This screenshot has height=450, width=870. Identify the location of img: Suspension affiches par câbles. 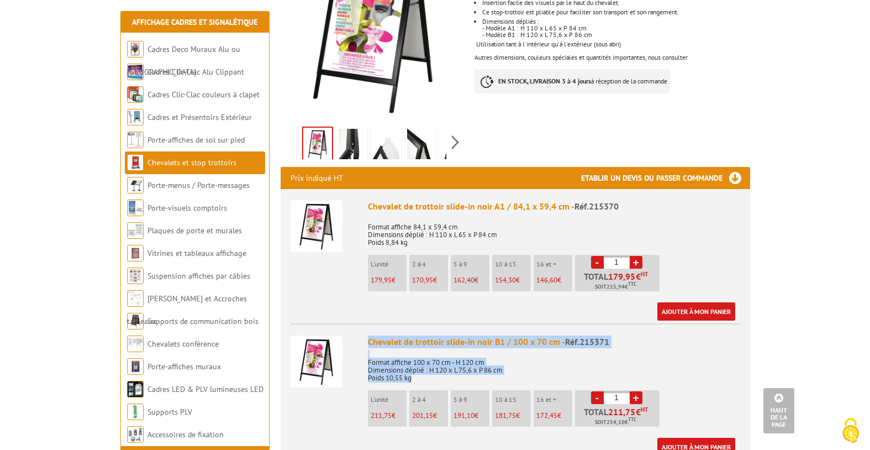
(135, 276).